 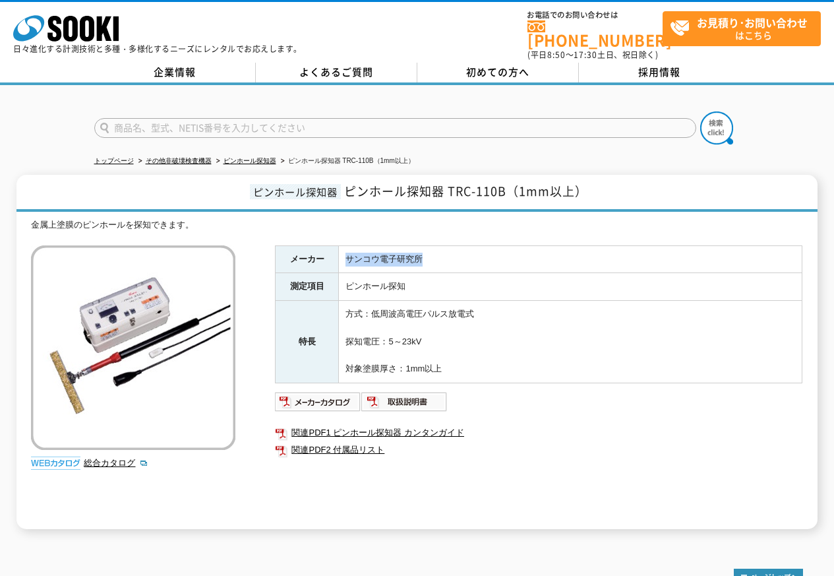 What do you see at coordinates (336, 73) in the screenshot?
I see `a: よくあるご質問` at bounding box center [336, 73].